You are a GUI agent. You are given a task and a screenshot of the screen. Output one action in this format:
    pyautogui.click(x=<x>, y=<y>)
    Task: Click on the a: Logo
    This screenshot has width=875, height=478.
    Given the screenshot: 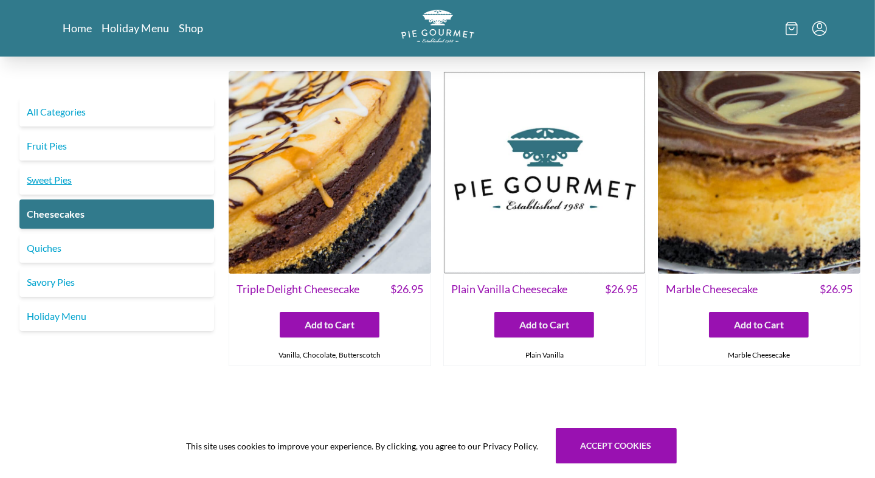 What is the action you would take?
    pyautogui.click(x=438, y=28)
    